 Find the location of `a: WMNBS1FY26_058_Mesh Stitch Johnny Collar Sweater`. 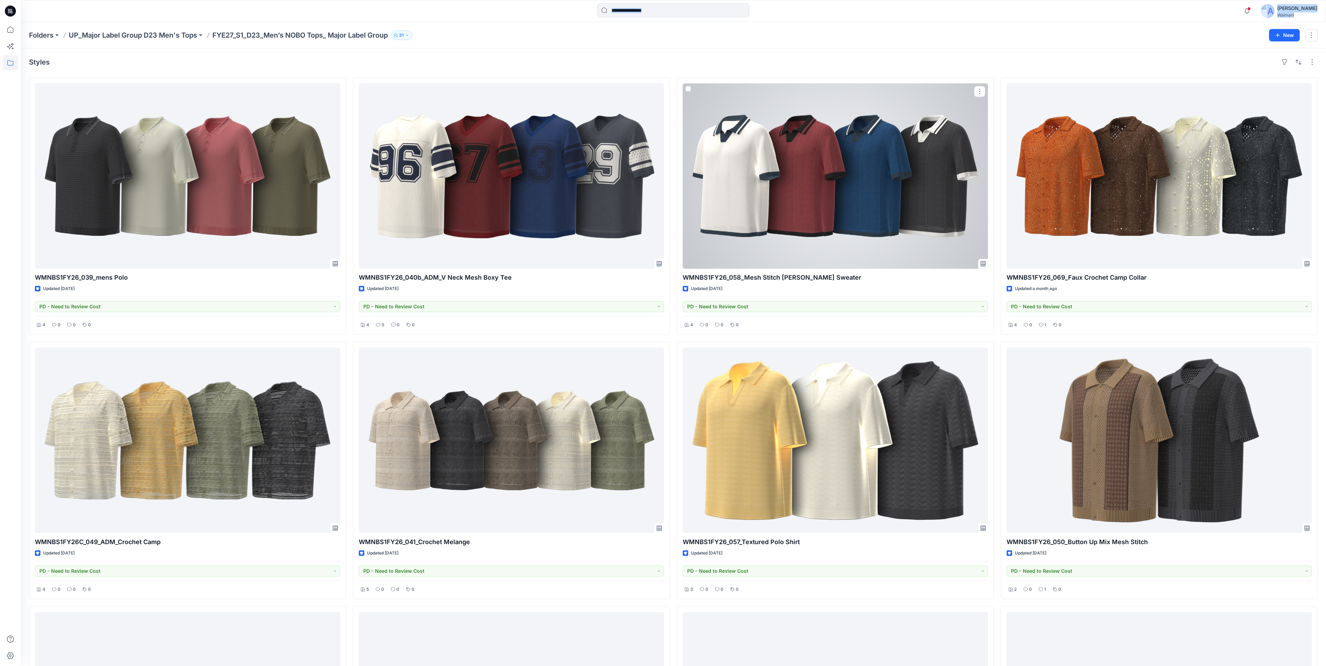

a: WMNBS1FY26_058_Mesh Stitch Johnny Collar Sweater is located at coordinates (835, 176).